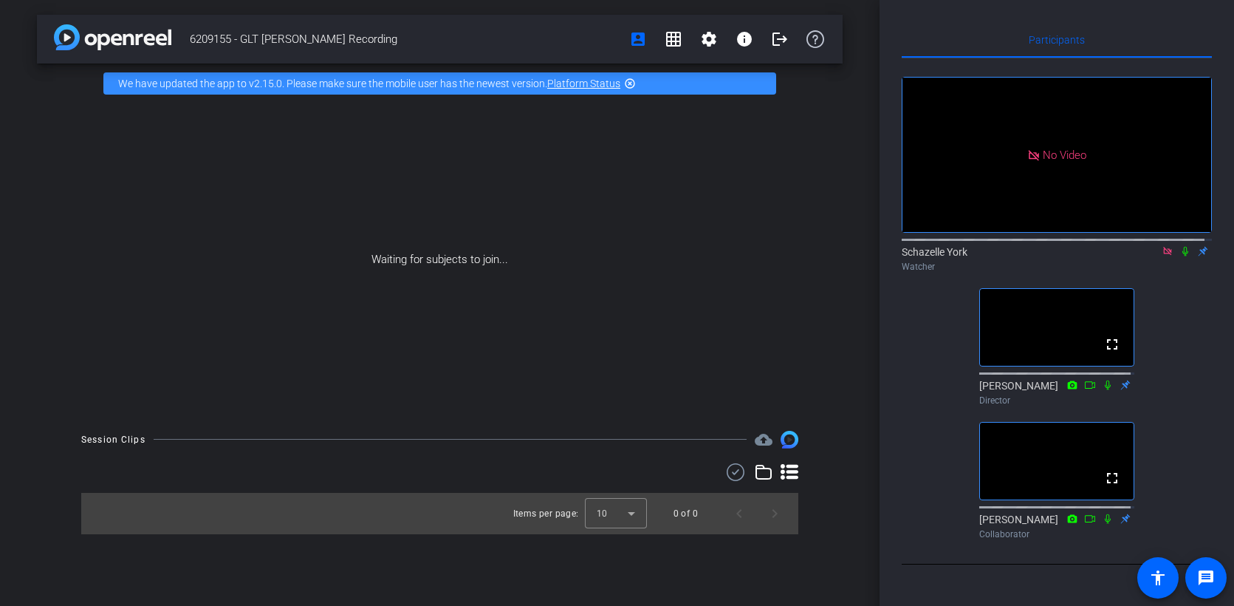  What do you see at coordinates (709, 39) in the screenshot?
I see `mat-icon: settings` at bounding box center [709, 39].